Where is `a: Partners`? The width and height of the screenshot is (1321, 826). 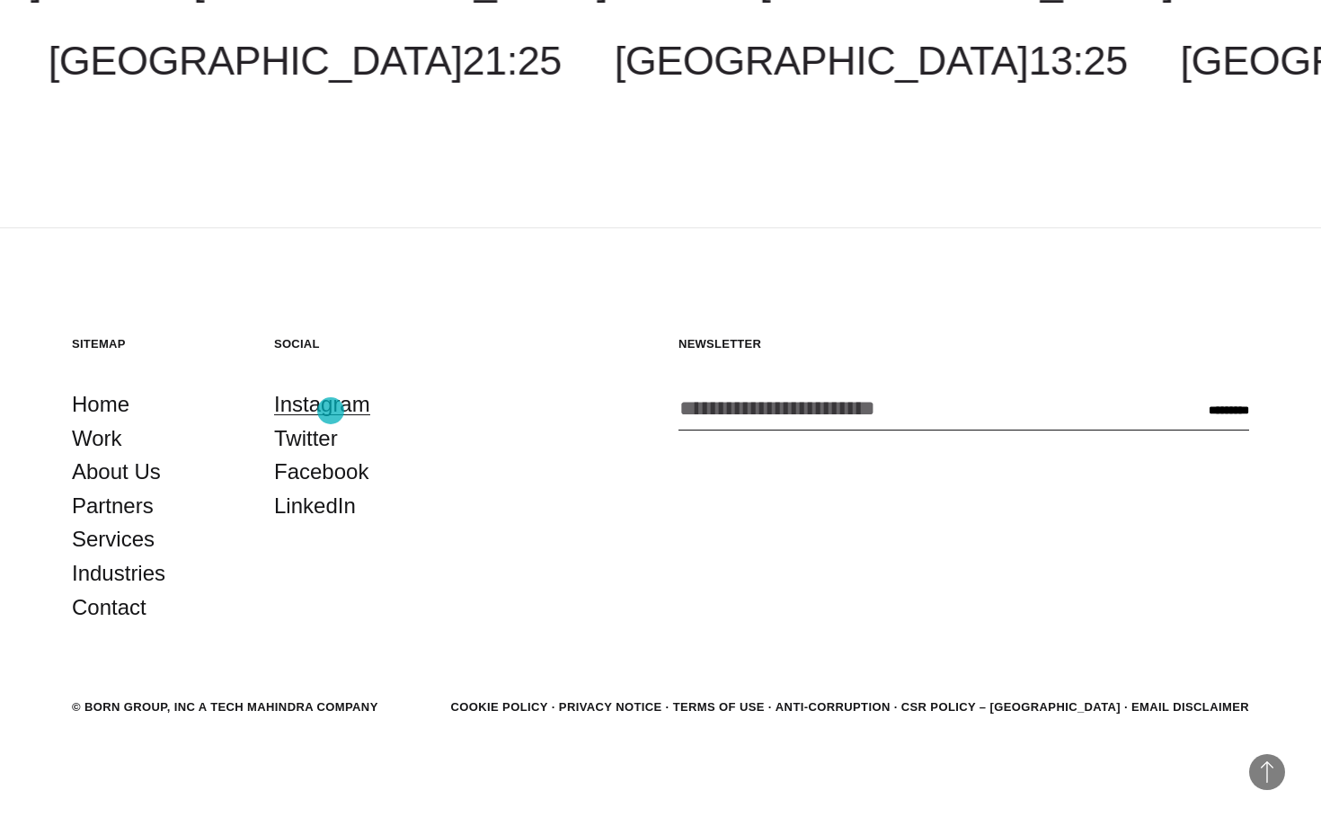 a: Partners is located at coordinates (112, 506).